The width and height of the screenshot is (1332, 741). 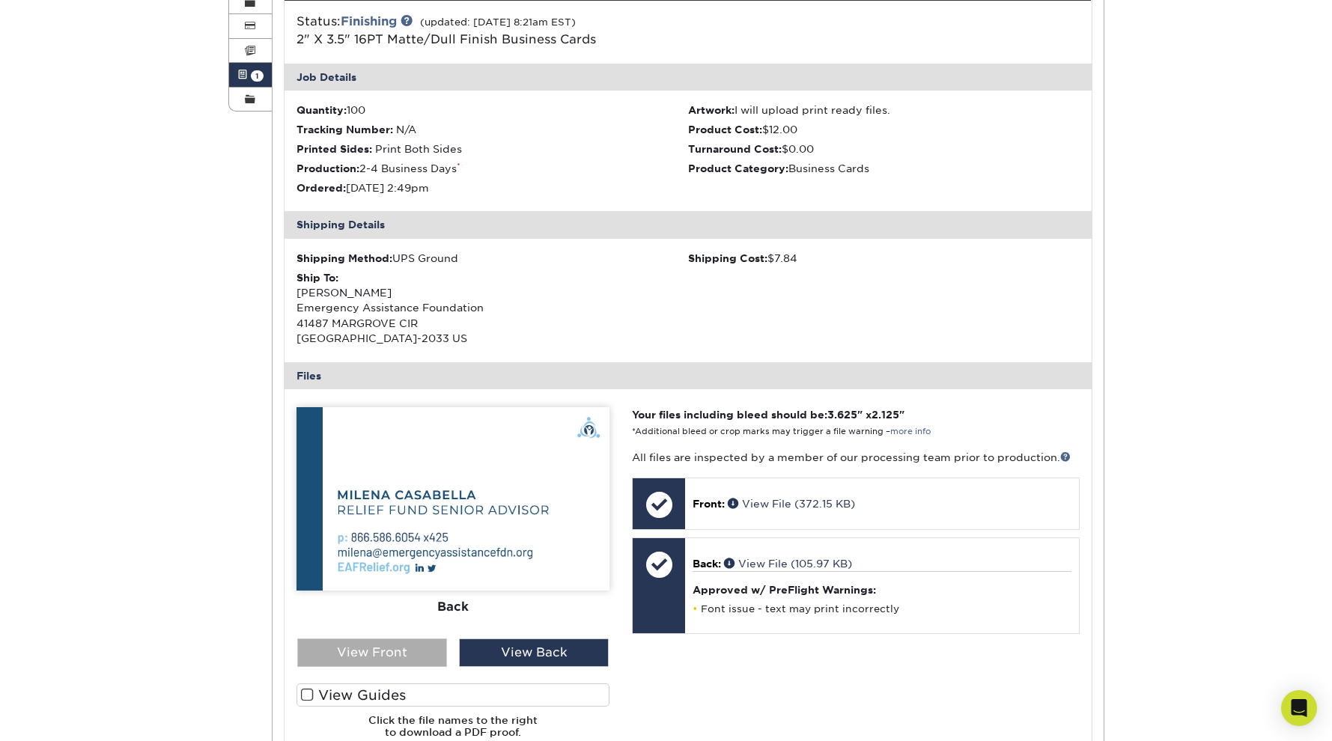 What do you see at coordinates (492, 110) in the screenshot?
I see `li: 100` at bounding box center [492, 110].